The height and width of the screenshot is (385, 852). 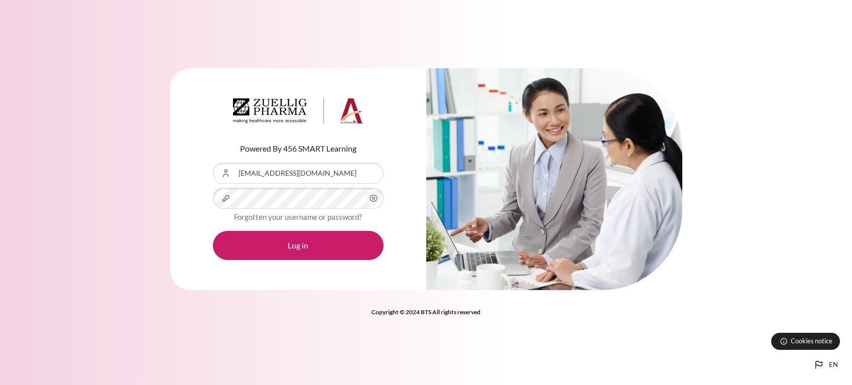 I want to click on strong: Copyright © 2024 BTS All rights reserved, so click(x=426, y=312).